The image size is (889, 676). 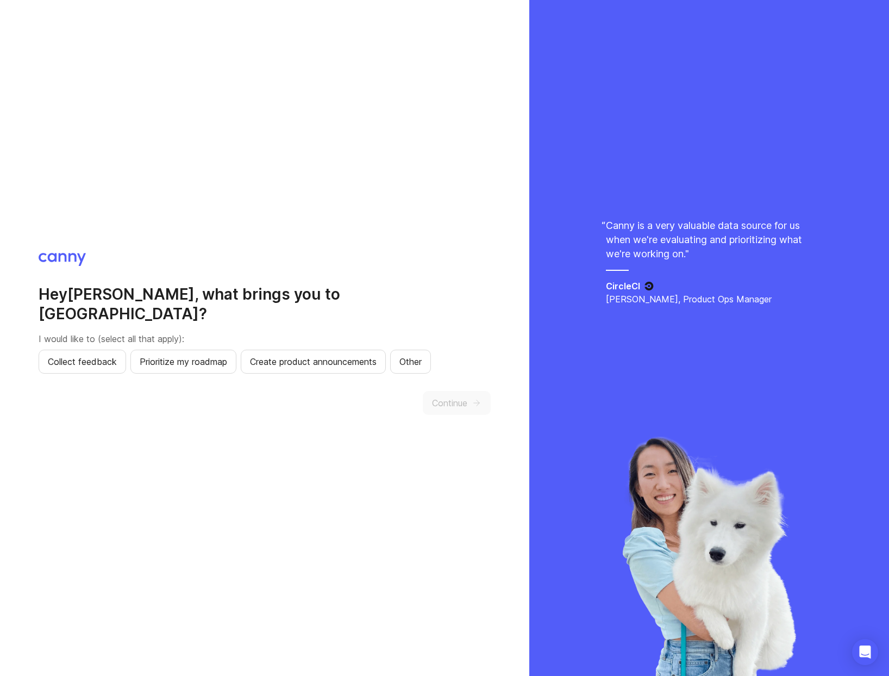 I want to click on button: Continue, so click(x=457, y=403).